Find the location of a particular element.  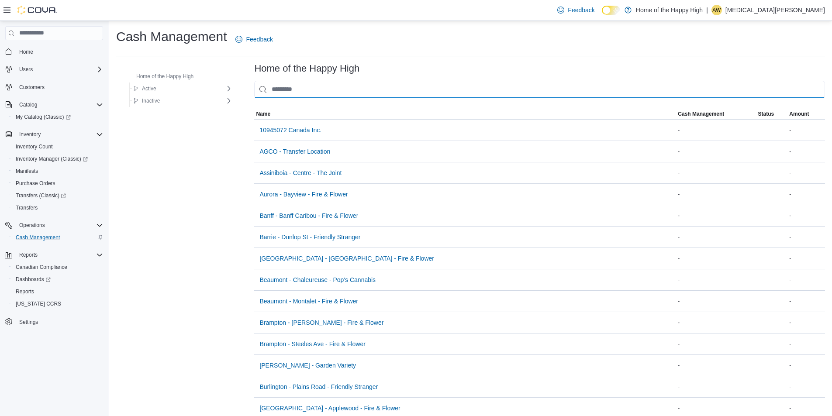

span: Inventory is located at coordinates (30, 135).